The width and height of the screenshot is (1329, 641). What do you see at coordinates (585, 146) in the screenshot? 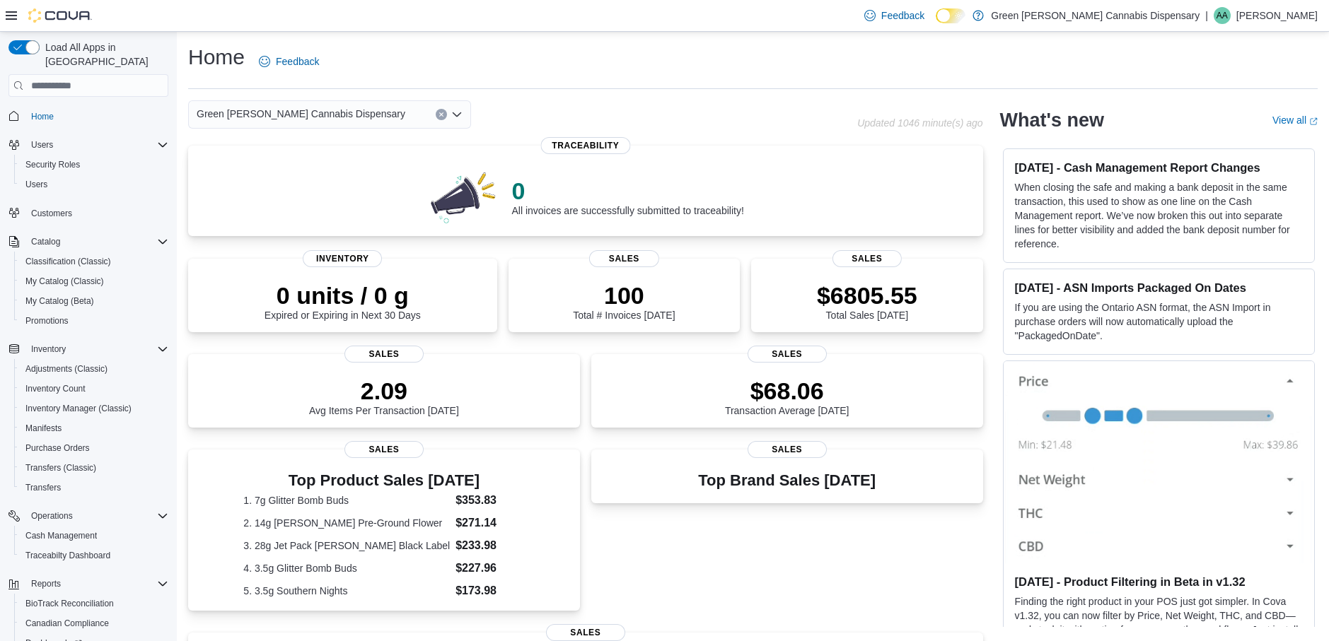
I see `span: Traceability` at bounding box center [585, 146].